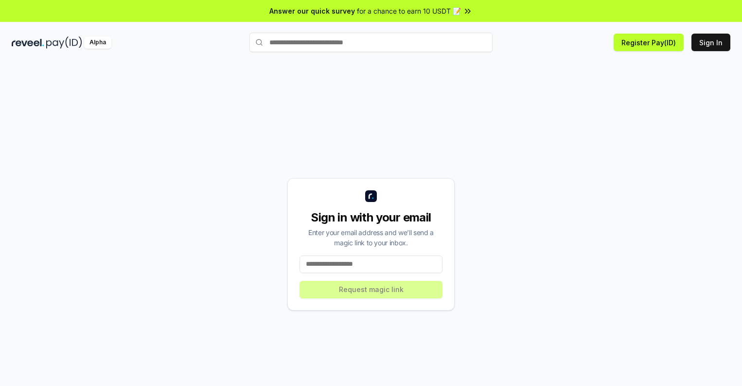  What do you see at coordinates (649, 42) in the screenshot?
I see `button: Register Pay(ID)` at bounding box center [649, 42].